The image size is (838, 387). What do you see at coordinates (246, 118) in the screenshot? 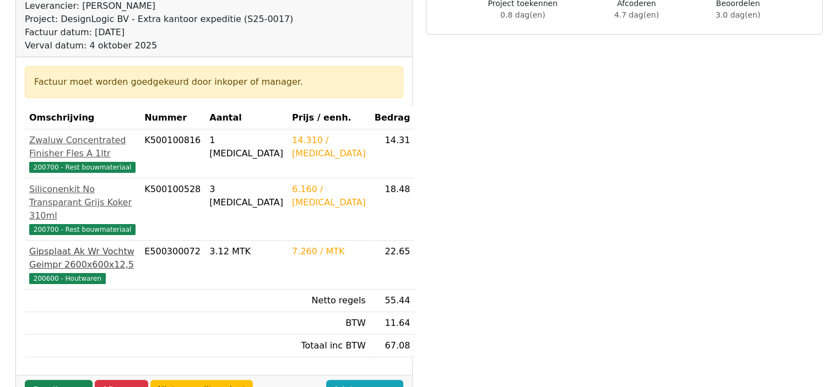
I see `th: Aantal` at bounding box center [246, 118].